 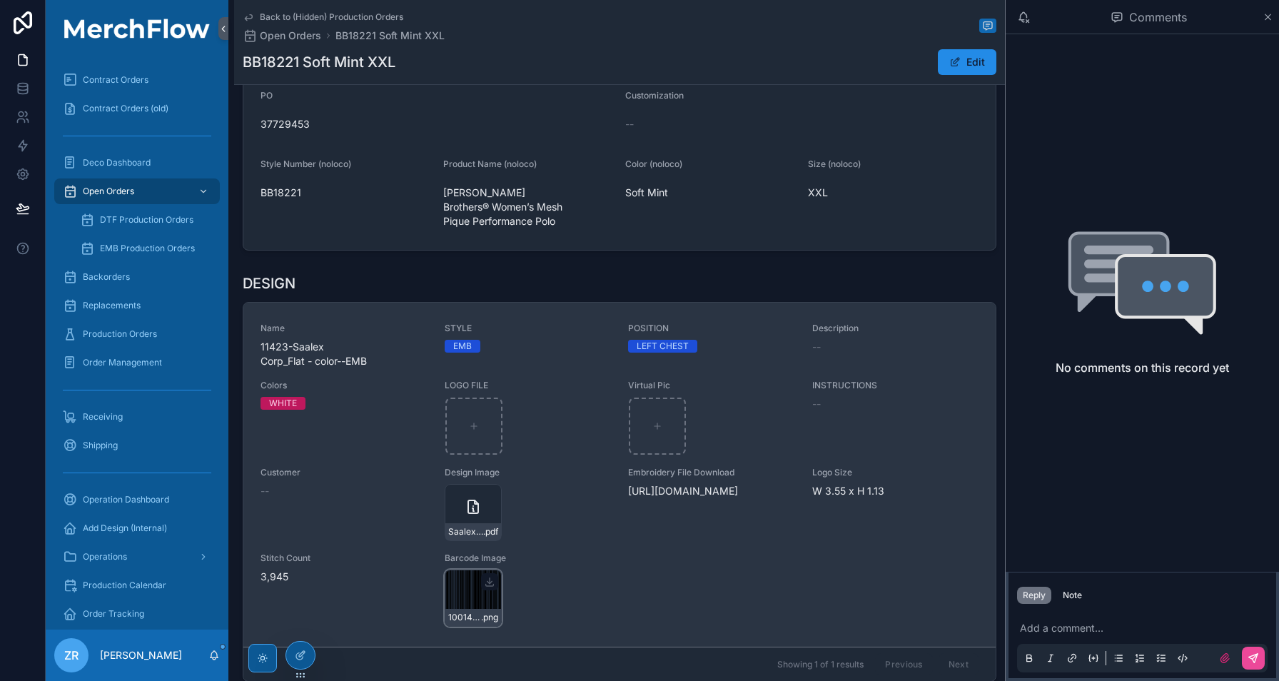 I want to click on span: Saalex-Corp_Flat, so click(x=465, y=532).